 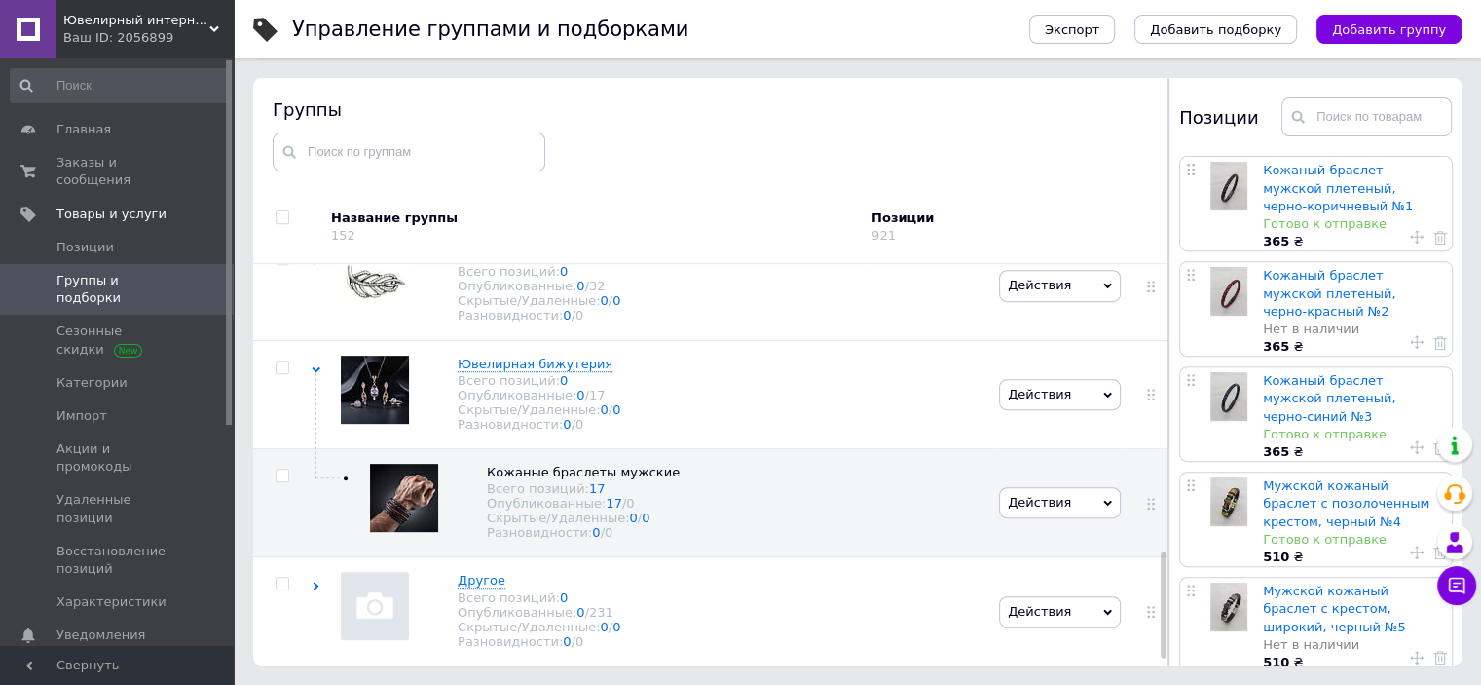 What do you see at coordinates (1346, 503) in the screenshot?
I see `a: Мужской кожаный браслет с позолоченным крестом, черный №4` at bounding box center [1346, 503].